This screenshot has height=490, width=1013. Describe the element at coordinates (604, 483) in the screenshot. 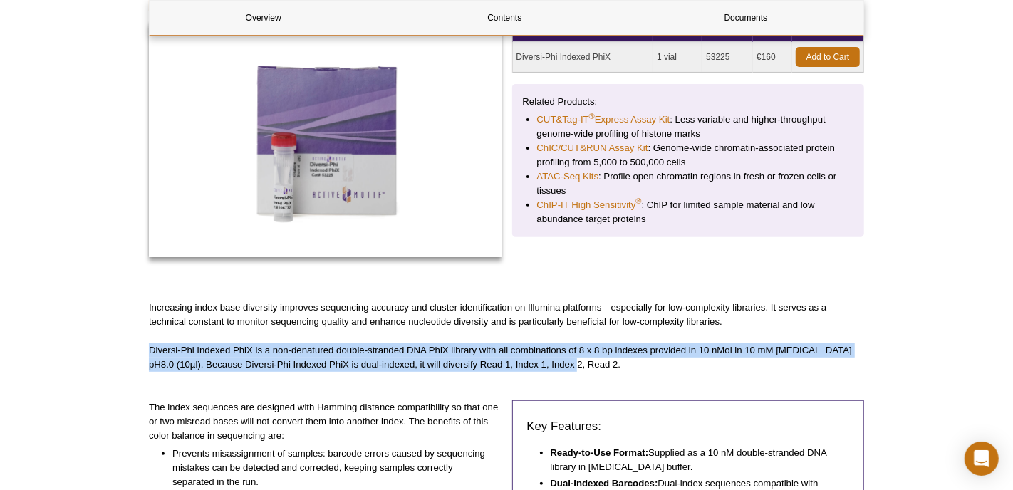

I see `strong: Dual-Indexed Barcodes:` at that location.